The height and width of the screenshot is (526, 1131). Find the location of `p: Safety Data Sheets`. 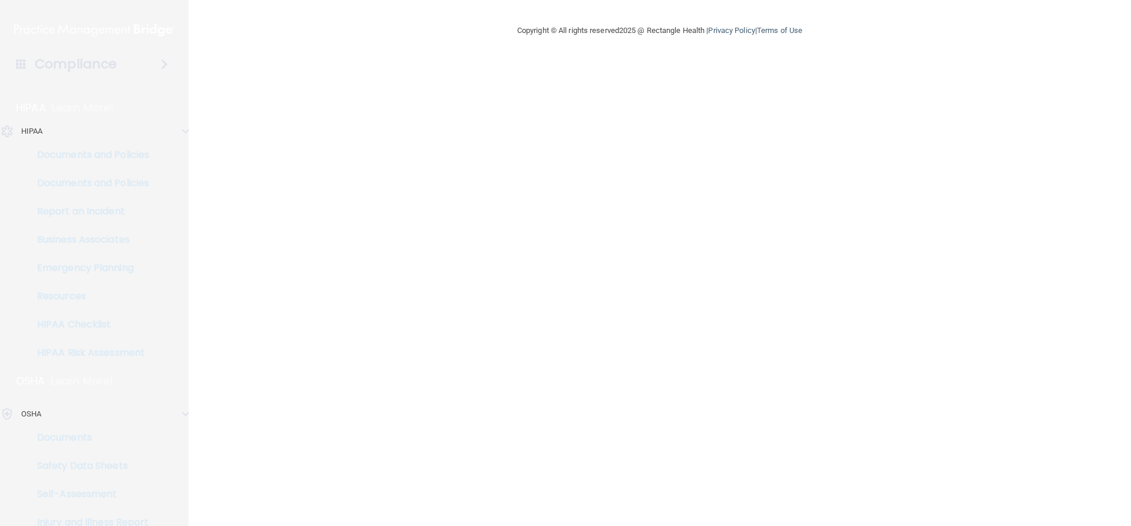

p: Safety Data Sheets is located at coordinates (88, 466).